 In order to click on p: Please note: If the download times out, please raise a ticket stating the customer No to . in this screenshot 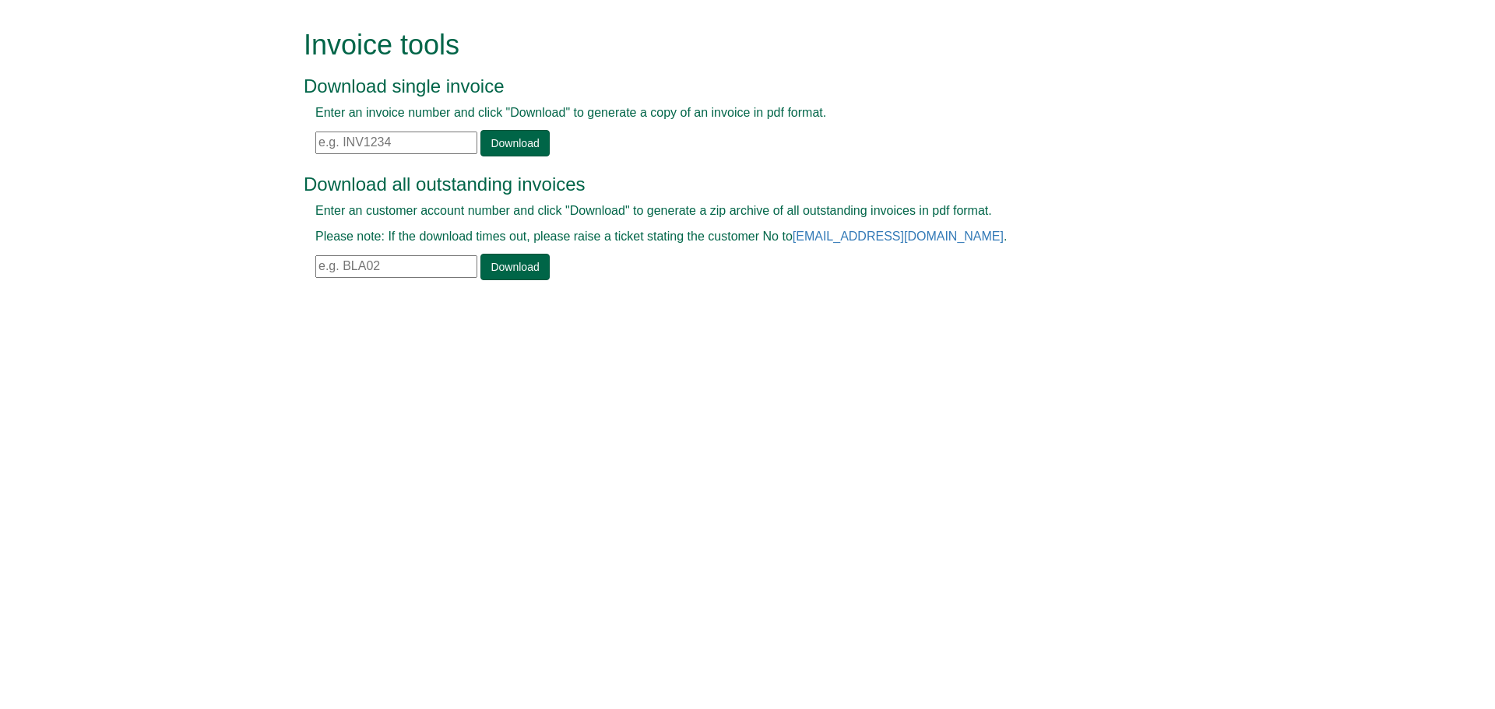, I will do `click(730, 237)`.